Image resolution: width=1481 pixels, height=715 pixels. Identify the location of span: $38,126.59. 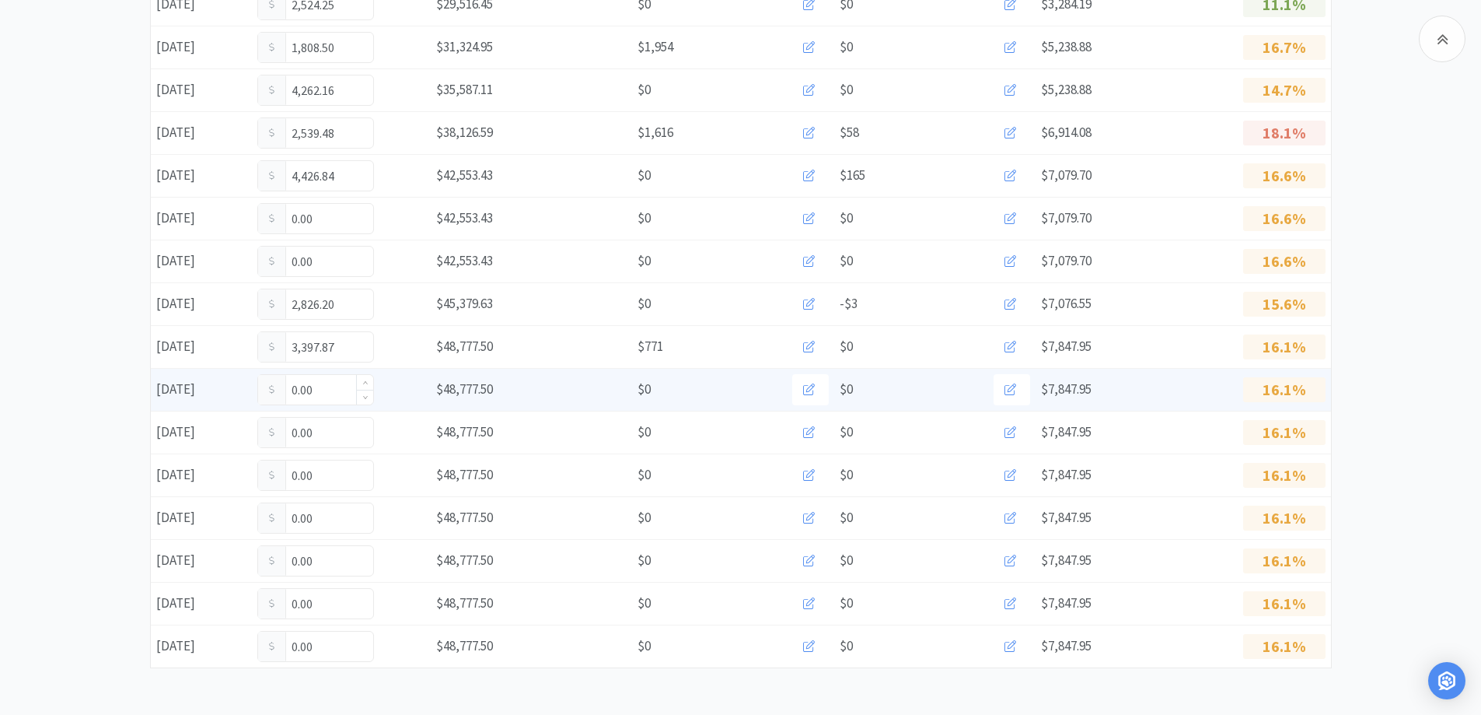
(464, 132).